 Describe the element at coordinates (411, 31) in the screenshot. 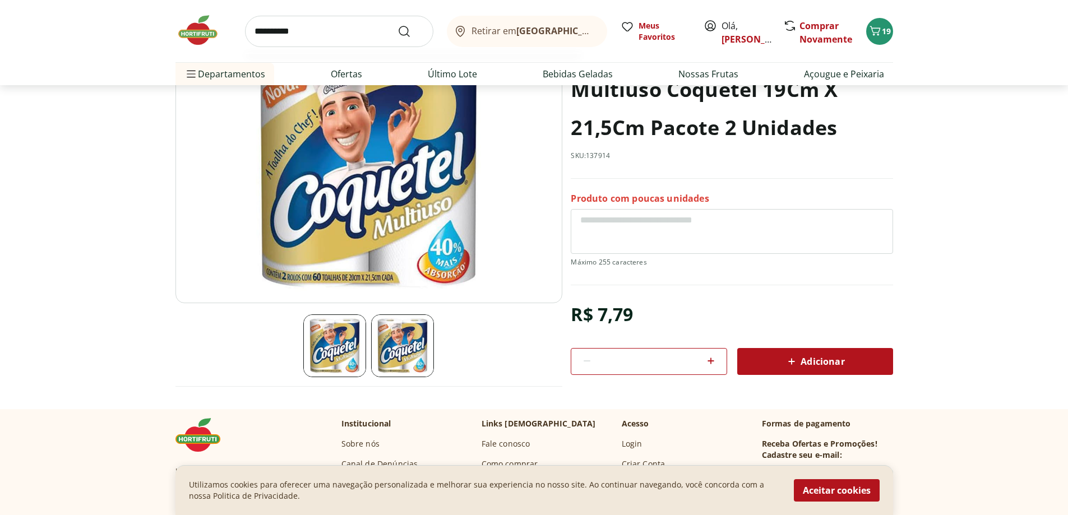

I see `button: Submit Search` at that location.